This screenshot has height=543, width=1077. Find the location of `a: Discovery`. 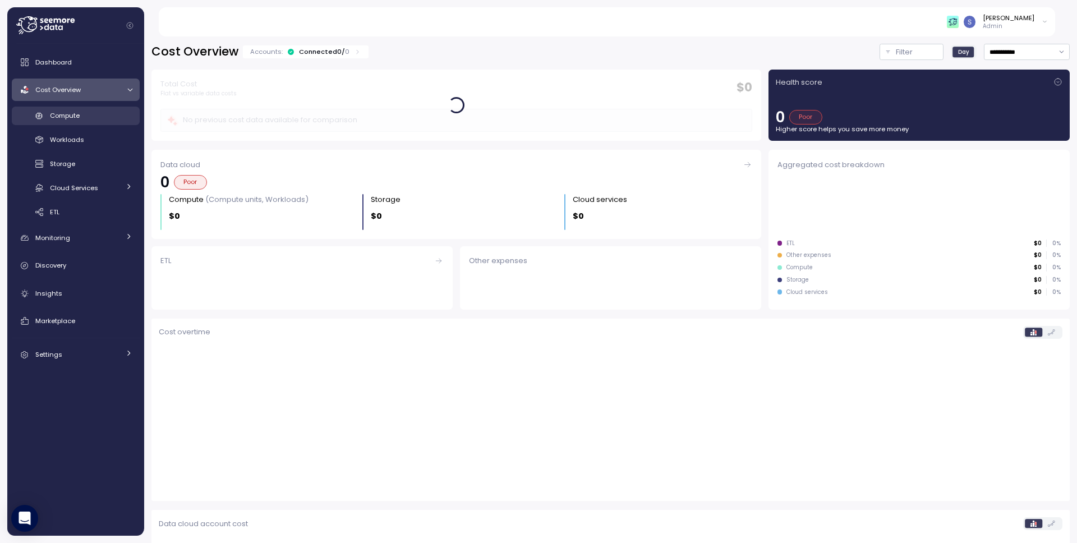

a: Discovery is located at coordinates (76, 266).